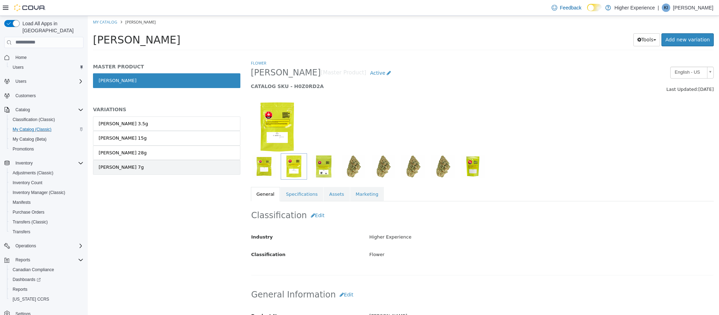 The height and width of the screenshot is (315, 719). Describe the element at coordinates (47, 120) in the screenshot. I see `button: Classification (Classic)` at that location.